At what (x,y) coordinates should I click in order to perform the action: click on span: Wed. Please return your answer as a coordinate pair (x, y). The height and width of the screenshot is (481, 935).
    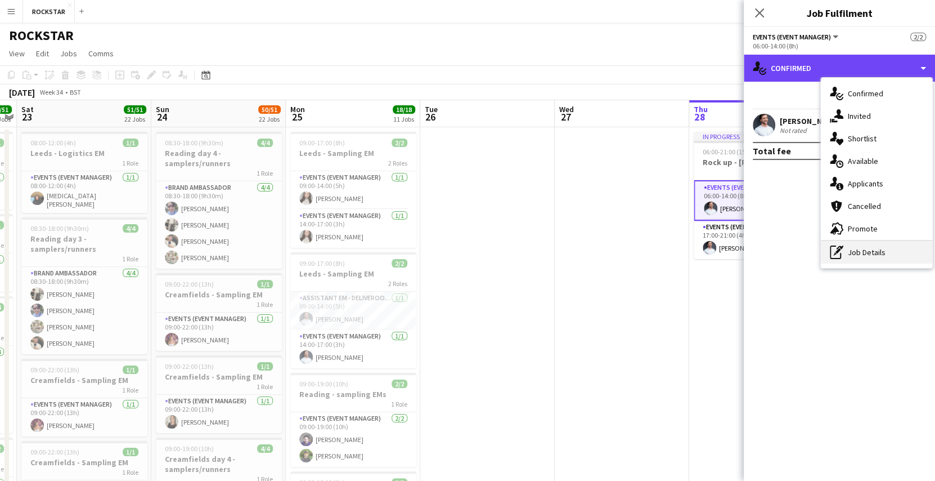
    Looking at the image, I should click on (567, 109).